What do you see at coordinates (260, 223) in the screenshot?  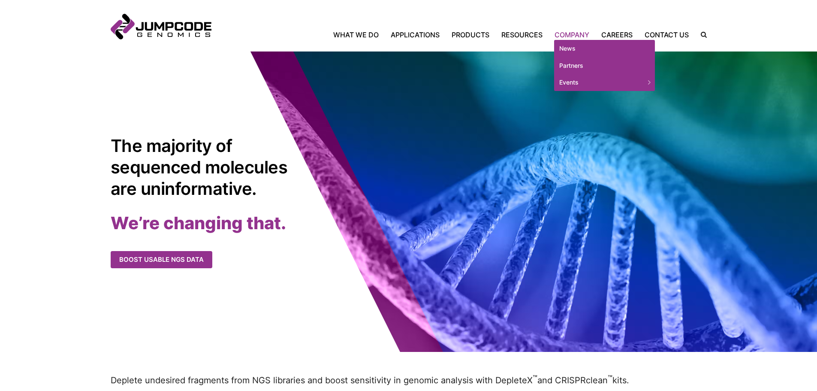 I see `h2: We’re changing that.` at bounding box center [260, 223].